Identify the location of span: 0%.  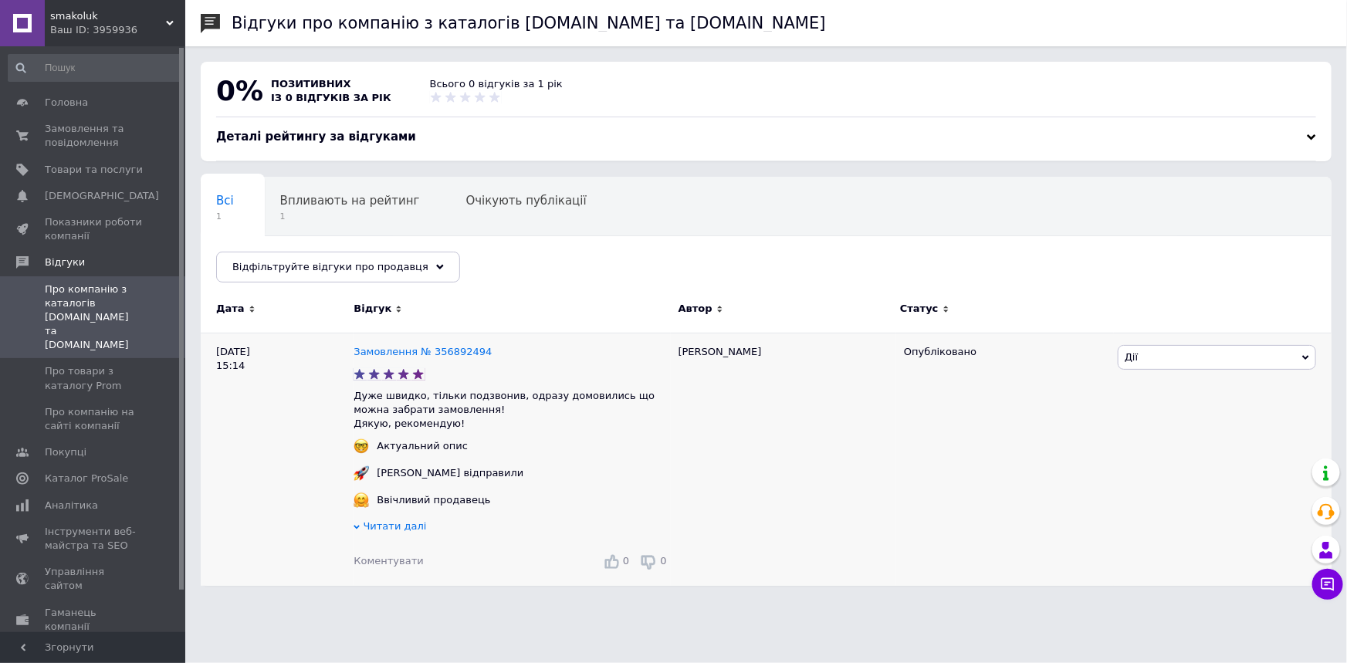
(239, 90).